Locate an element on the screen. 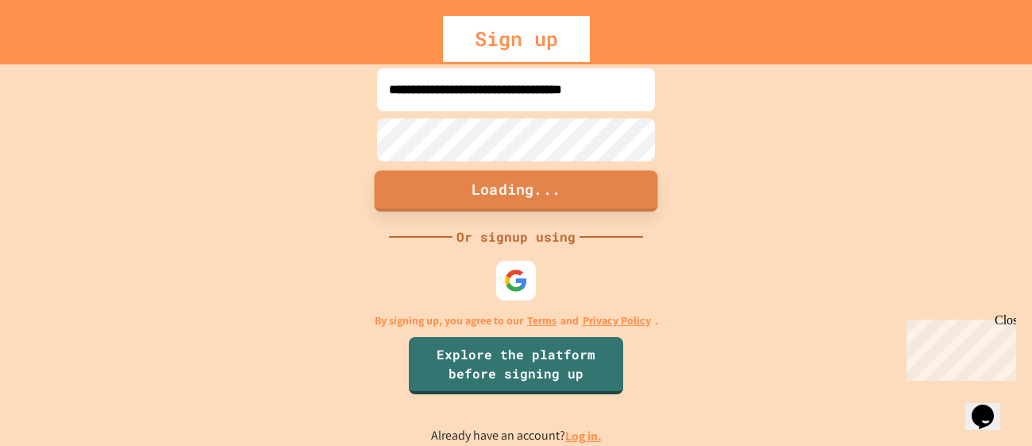 This screenshot has height=446, width=1032. button: Loading... is located at coordinates (516, 191).